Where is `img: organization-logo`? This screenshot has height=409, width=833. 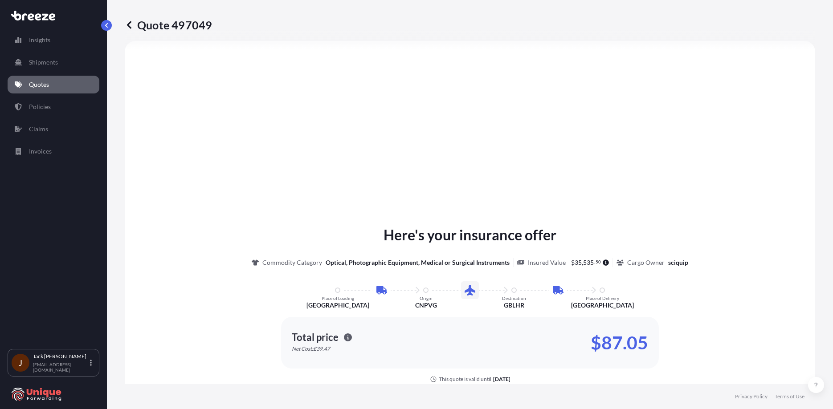 img: organization-logo is located at coordinates (37, 395).